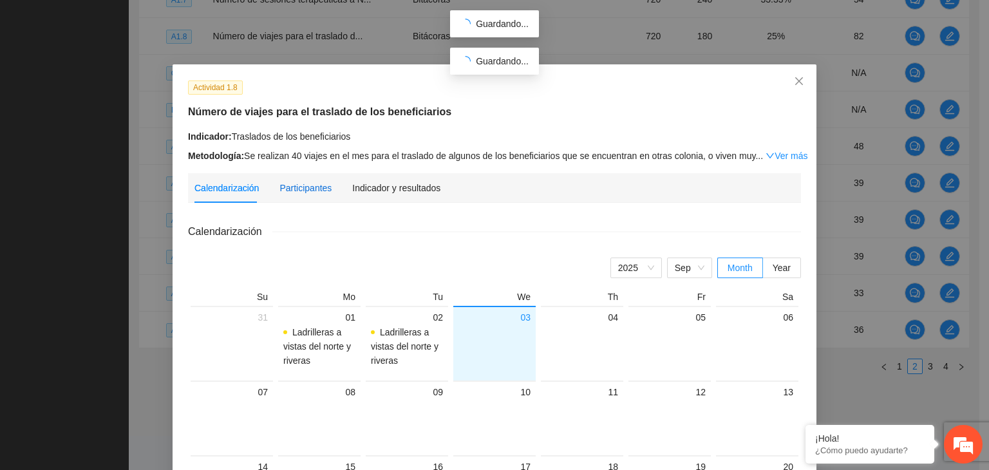  Describe the element at coordinates (407, 317) in the screenshot. I see `div: 02` at that location.